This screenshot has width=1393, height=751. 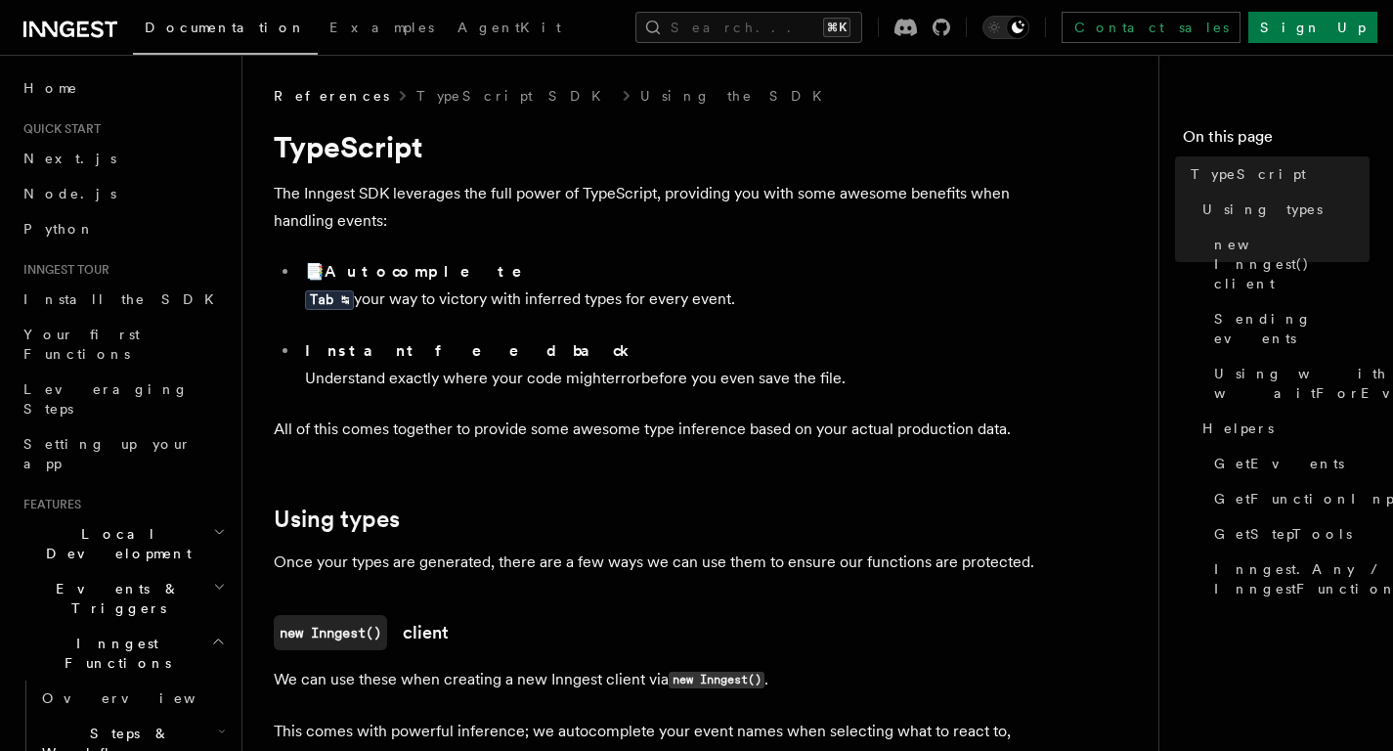 What do you see at coordinates (108, 454) in the screenshot?
I see `span: Setting up your app` at bounding box center [108, 454].